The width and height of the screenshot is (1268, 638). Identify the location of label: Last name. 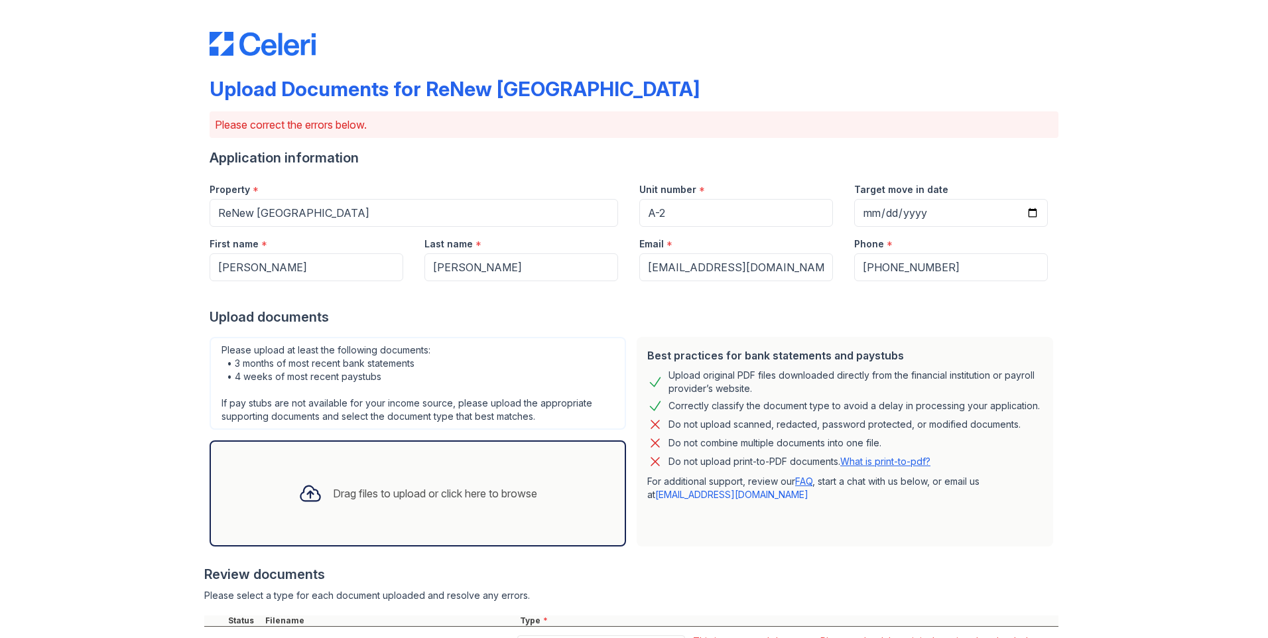
(448, 244).